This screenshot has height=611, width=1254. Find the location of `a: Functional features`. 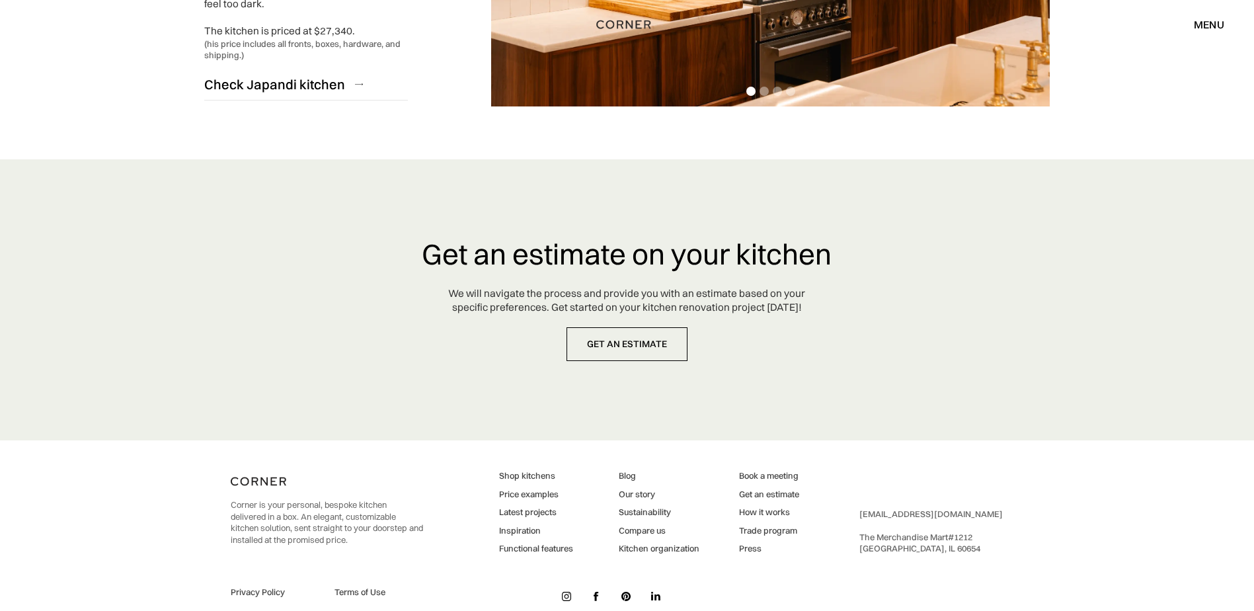

a: Functional features is located at coordinates (536, 549).